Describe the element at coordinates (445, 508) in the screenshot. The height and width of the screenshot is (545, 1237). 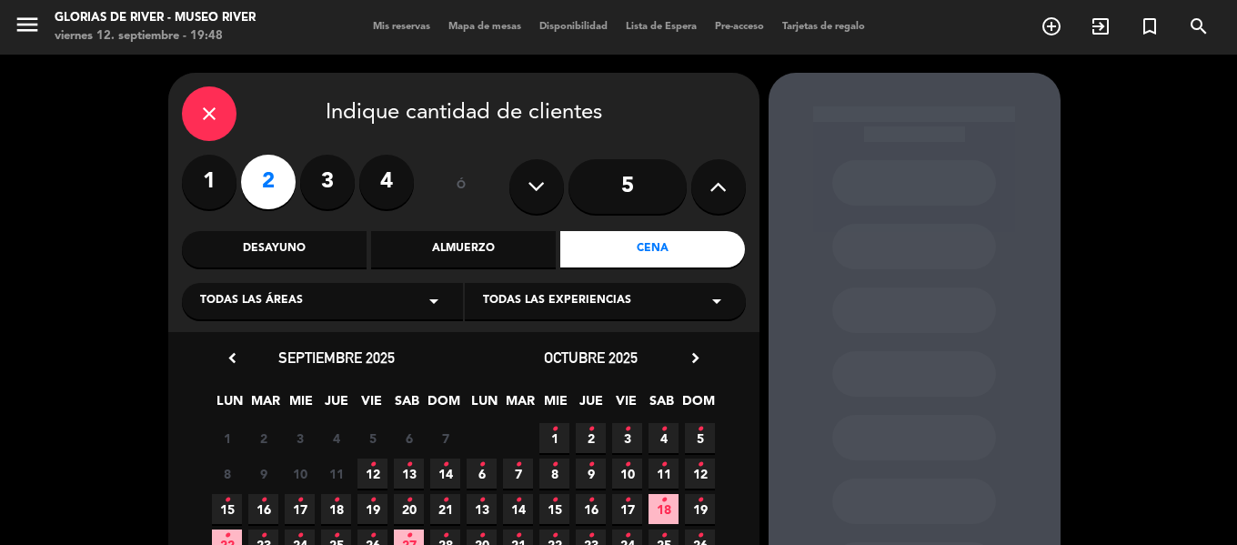
I see `span: 21` at that location.